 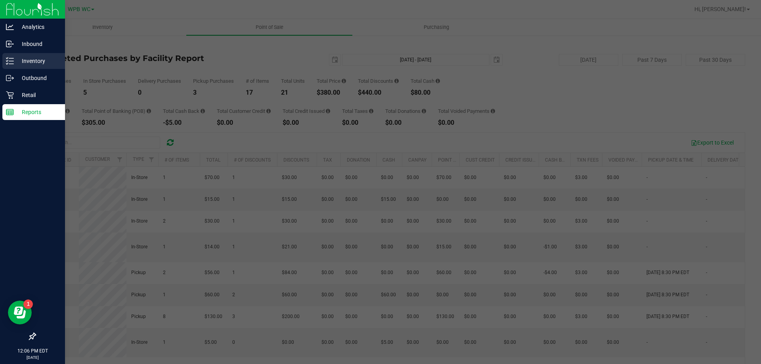 What do you see at coordinates (38, 95) in the screenshot?
I see `p: Retail` at bounding box center [38, 95].